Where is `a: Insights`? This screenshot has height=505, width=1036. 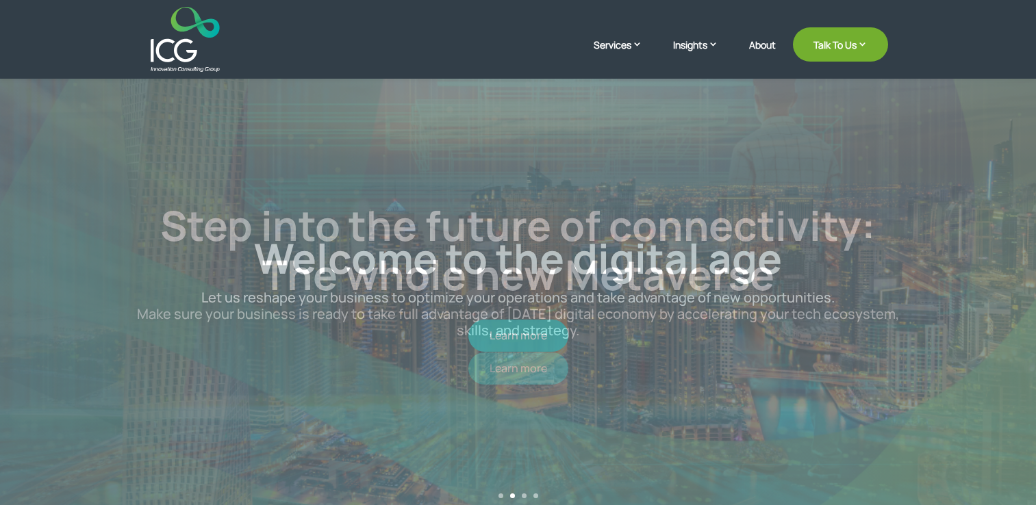 a: Insights is located at coordinates (703, 55).